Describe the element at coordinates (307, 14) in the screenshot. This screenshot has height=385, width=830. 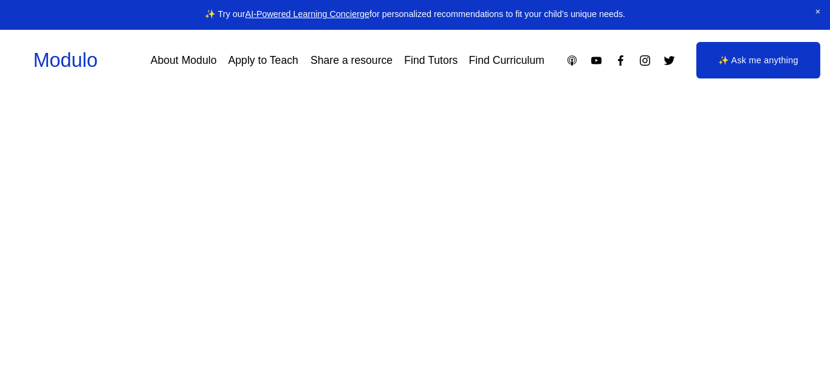
I see `a: AI-Powered Learning Concierge` at that location.